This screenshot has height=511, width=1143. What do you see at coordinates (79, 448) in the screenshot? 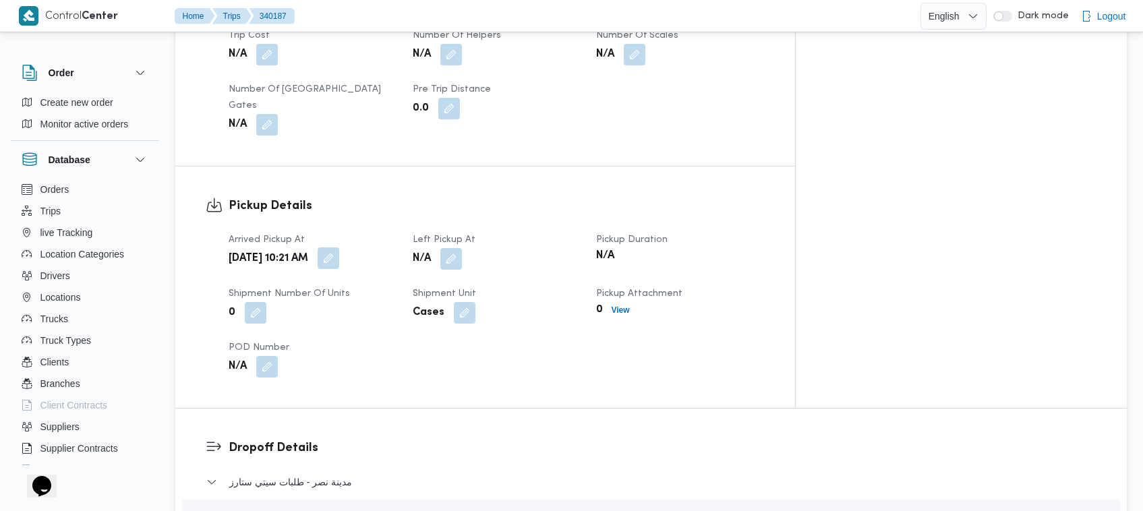
I see `span: Supplier Contracts` at bounding box center [79, 448].